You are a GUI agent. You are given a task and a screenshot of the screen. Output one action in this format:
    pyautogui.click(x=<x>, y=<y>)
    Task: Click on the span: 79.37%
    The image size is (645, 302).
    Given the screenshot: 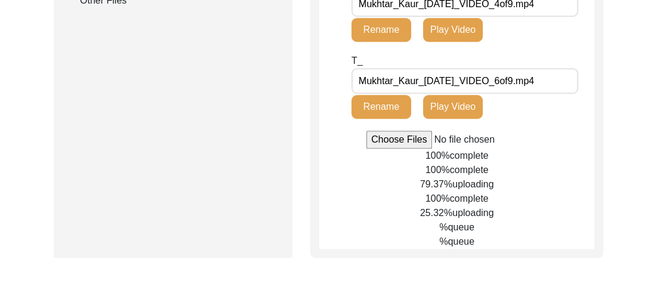 What is the action you would take?
    pyautogui.click(x=436, y=184)
    